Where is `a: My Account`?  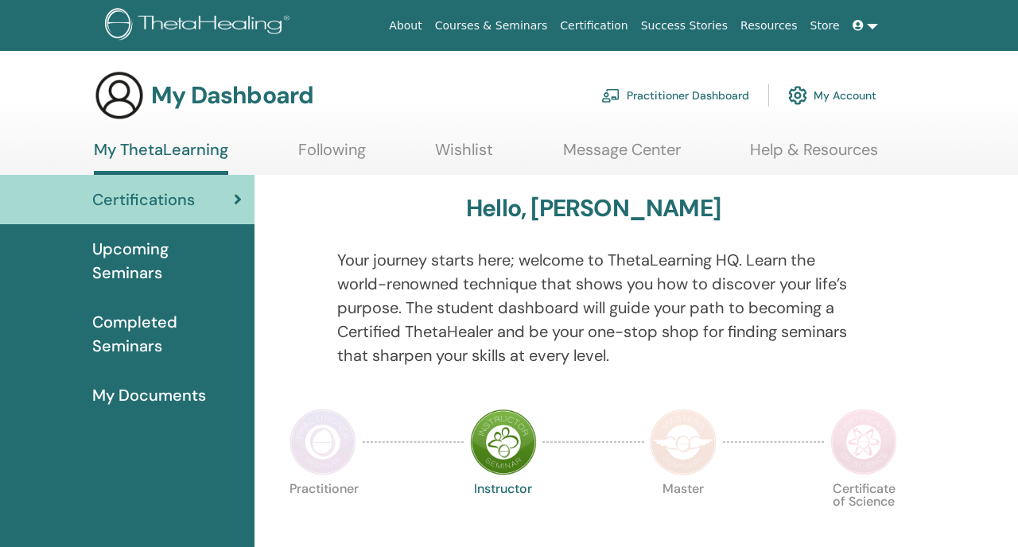 a: My Account is located at coordinates (832, 95).